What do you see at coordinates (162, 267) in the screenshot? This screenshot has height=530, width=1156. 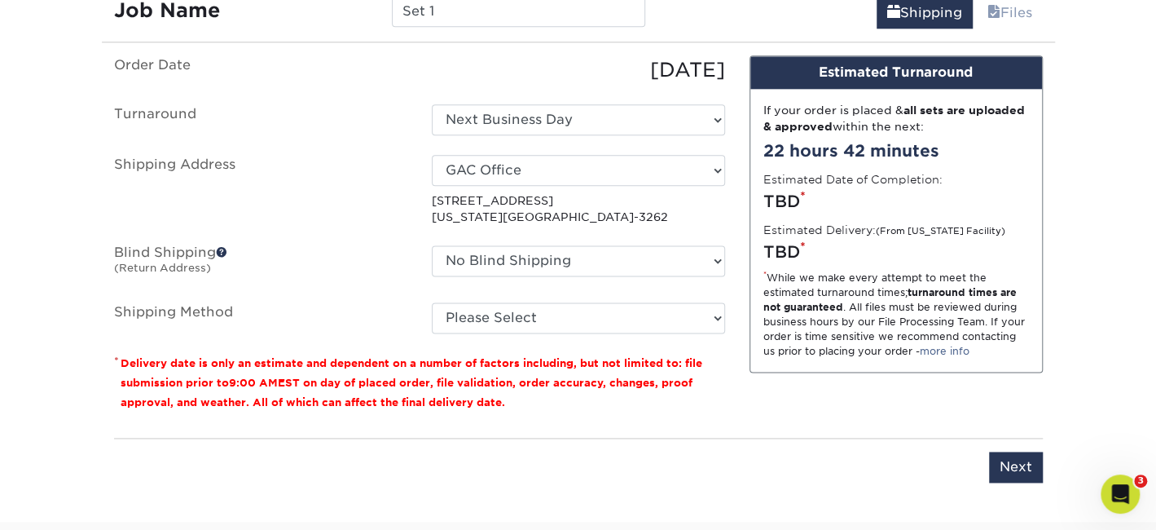 I see `small: (Return Address)` at bounding box center [162, 267].